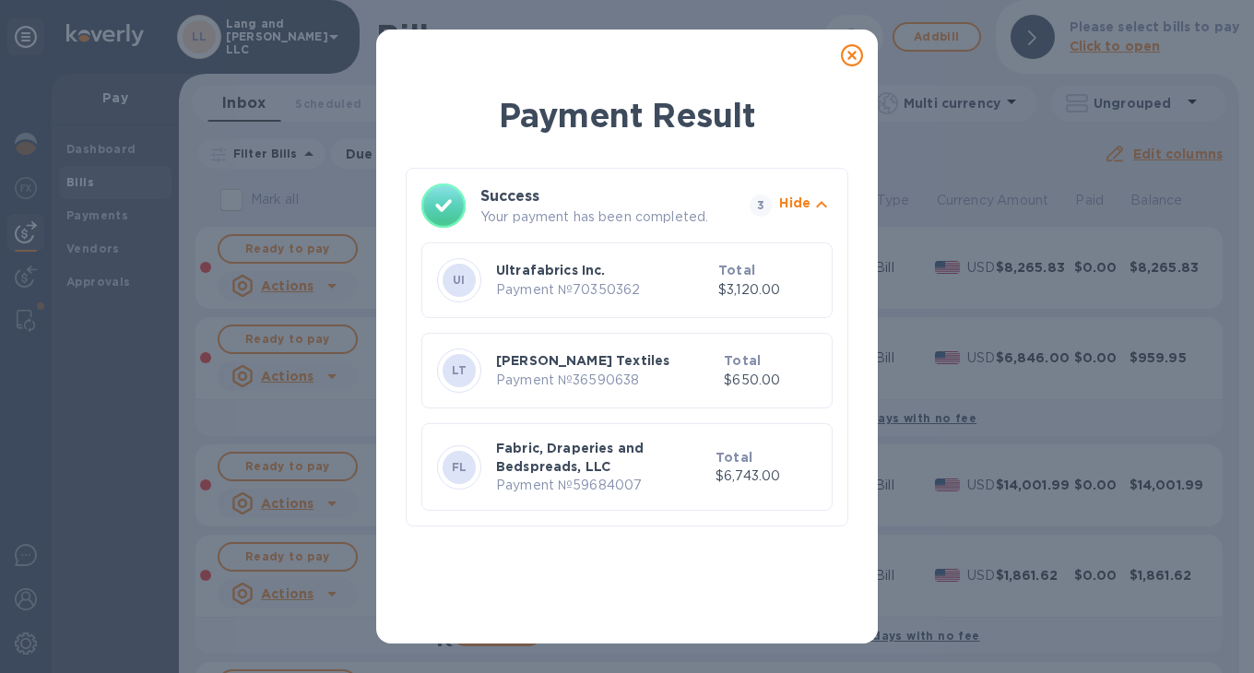 The width and height of the screenshot is (1254, 673). Describe the element at coordinates (627, 115) in the screenshot. I see `h1: Payment Result` at that location.